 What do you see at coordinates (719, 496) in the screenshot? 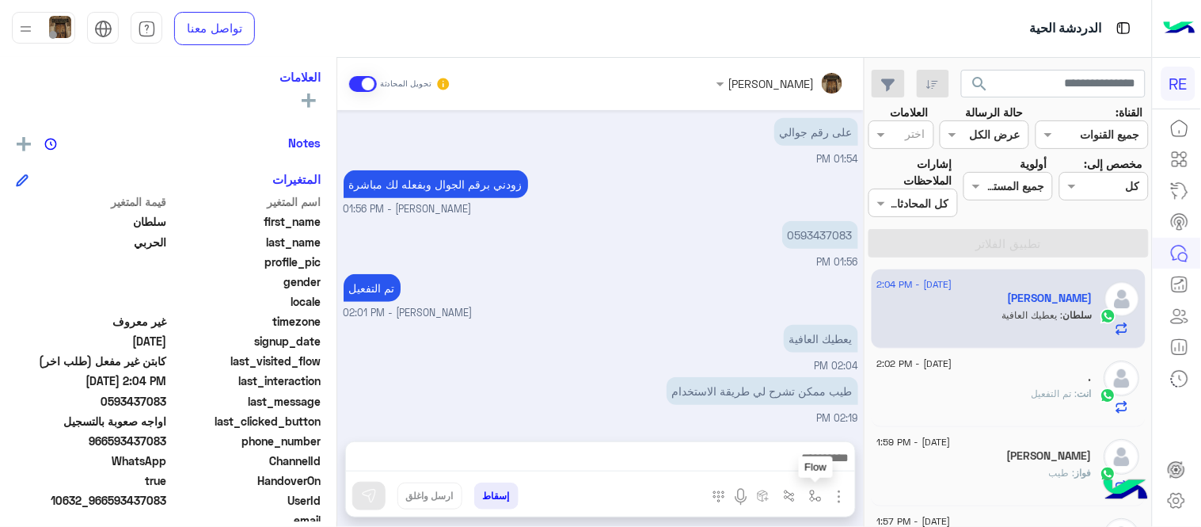
I see `img: make a call` at bounding box center [719, 496].